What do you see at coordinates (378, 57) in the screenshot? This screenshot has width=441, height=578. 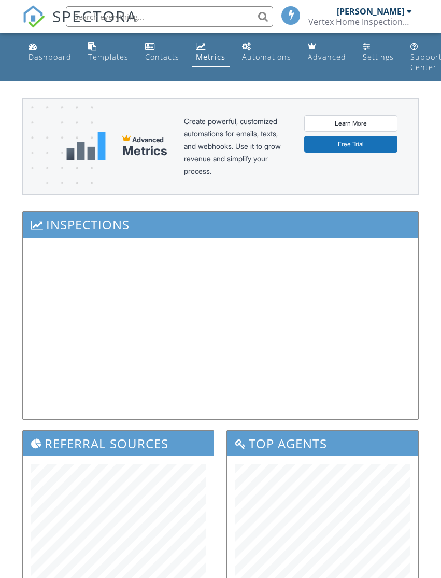 I see `div: Settings` at bounding box center [378, 57].